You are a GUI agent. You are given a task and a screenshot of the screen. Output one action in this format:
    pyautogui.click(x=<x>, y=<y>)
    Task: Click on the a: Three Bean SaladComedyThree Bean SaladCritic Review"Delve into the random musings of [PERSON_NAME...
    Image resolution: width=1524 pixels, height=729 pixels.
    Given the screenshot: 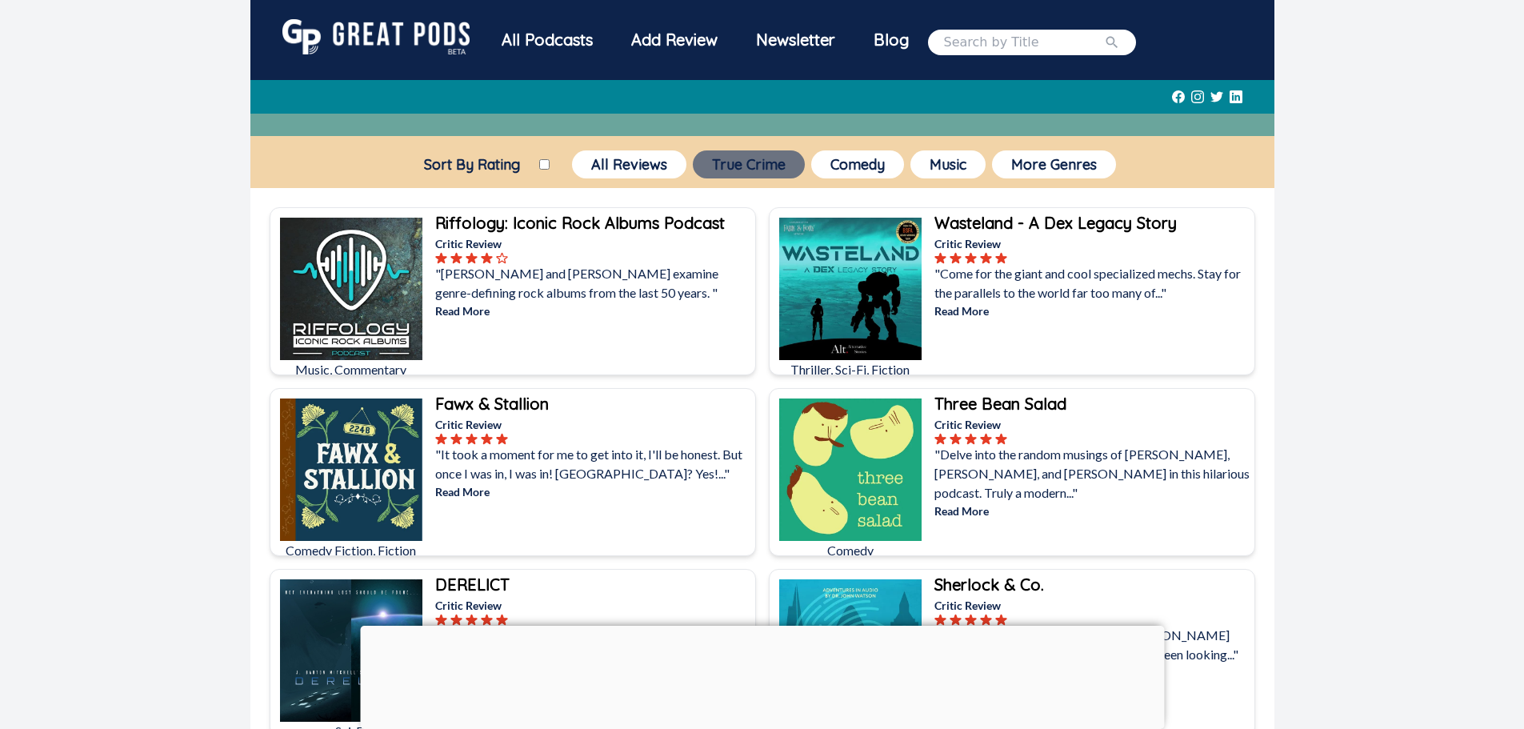 What is the action you would take?
    pyautogui.click(x=1012, y=472)
    